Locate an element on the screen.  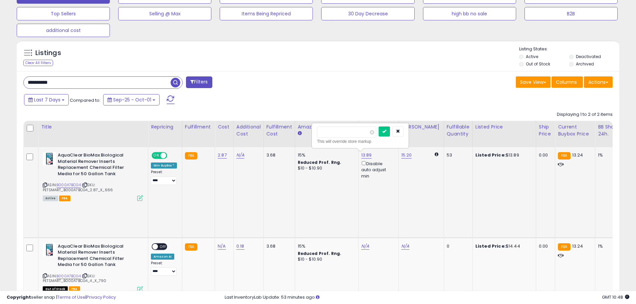
p: Listing States: is located at coordinates (569, 49).